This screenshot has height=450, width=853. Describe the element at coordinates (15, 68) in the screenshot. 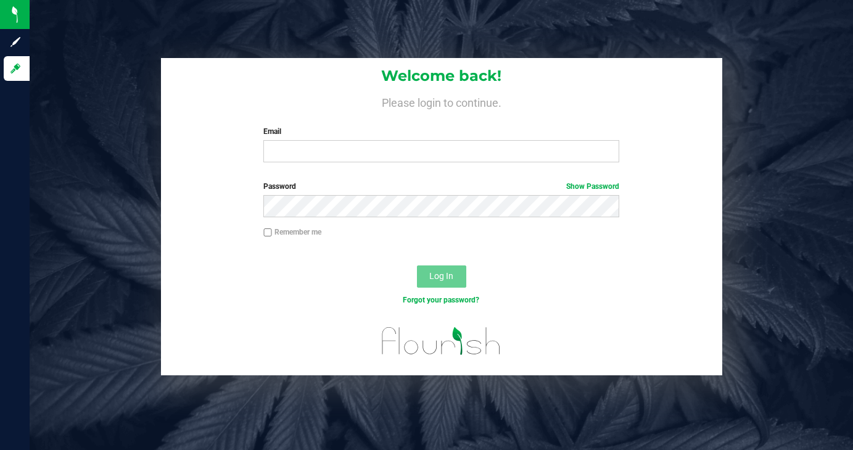

I see `inline-svg: Log in` at that location.